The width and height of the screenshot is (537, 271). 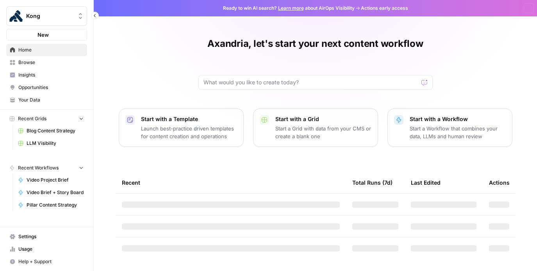 I want to click on button: Start with a TemplateLaunch best-practice driven templates for content creation and operations, so click(x=181, y=128).